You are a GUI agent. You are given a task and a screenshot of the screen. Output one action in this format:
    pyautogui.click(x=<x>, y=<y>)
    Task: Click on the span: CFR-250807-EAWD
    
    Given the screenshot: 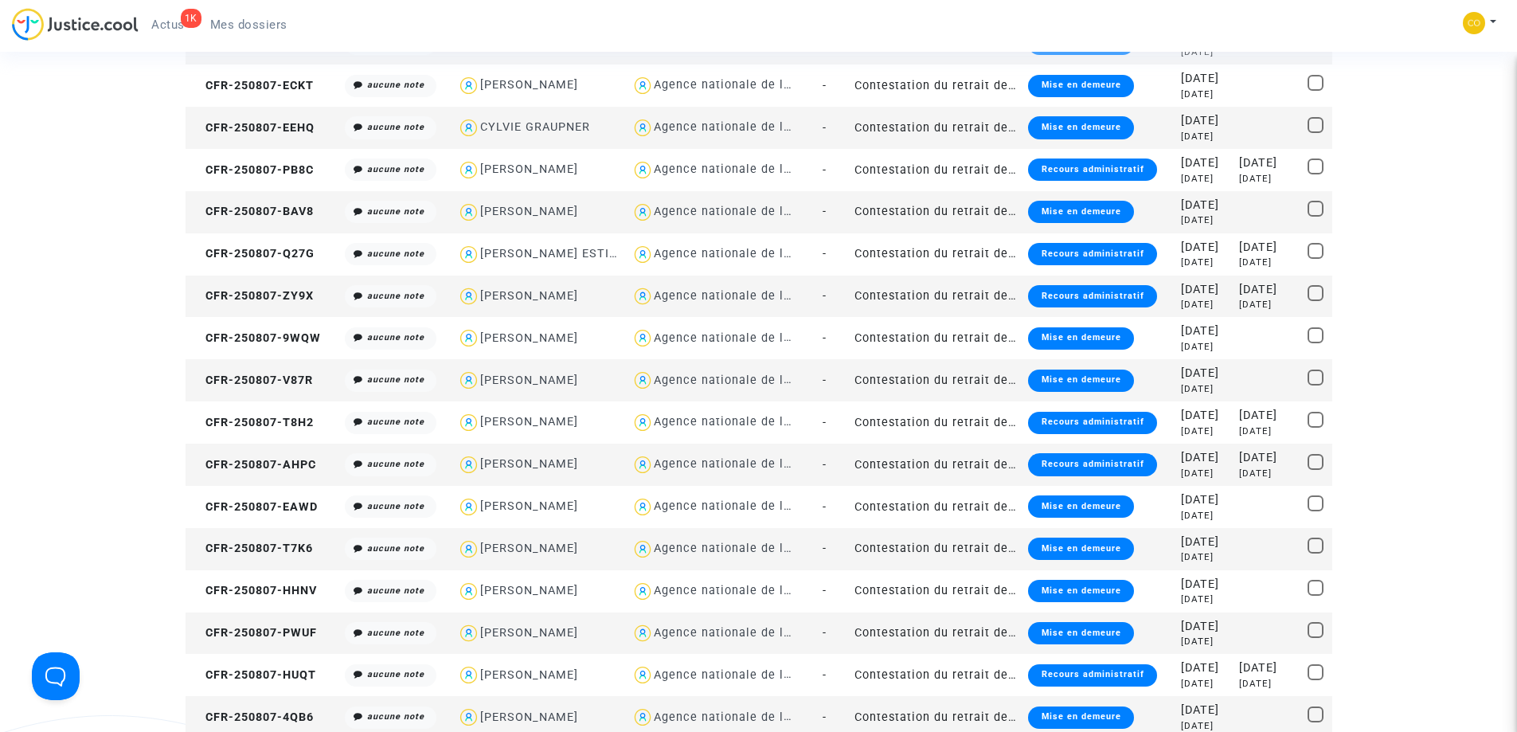 What is the action you would take?
    pyautogui.click(x=254, y=507)
    